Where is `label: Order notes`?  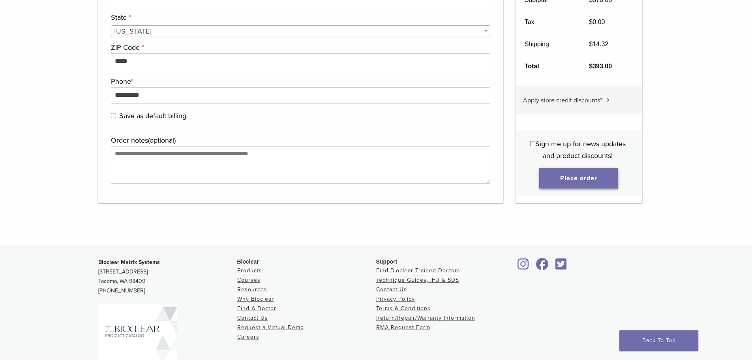 label: Order notes is located at coordinates (300, 140).